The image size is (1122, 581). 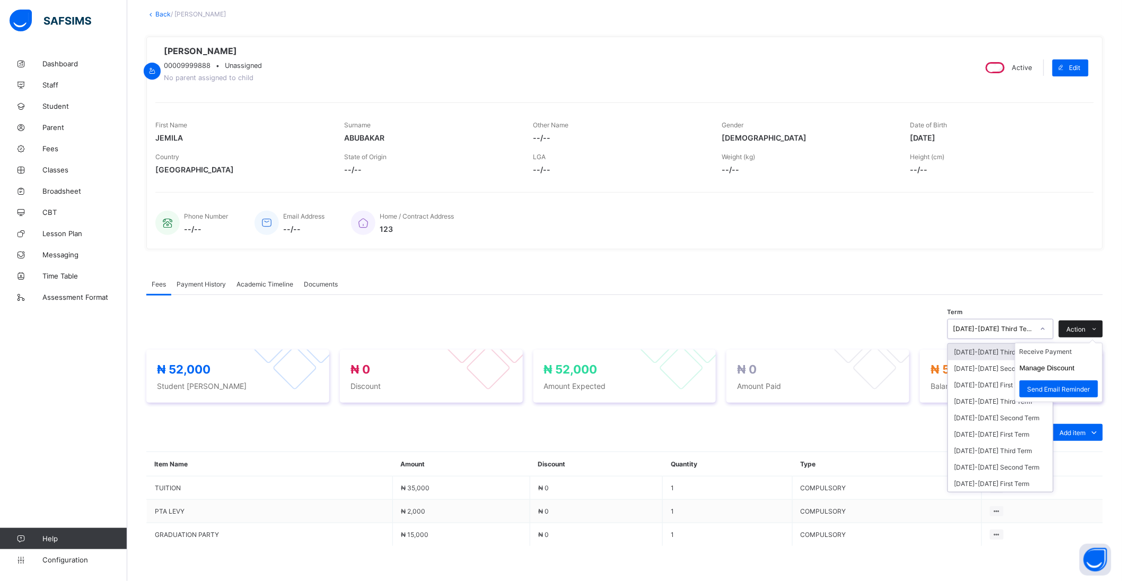 What do you see at coordinates (1048, 368) in the screenshot?
I see `button: Manage Discount` at bounding box center [1048, 368].